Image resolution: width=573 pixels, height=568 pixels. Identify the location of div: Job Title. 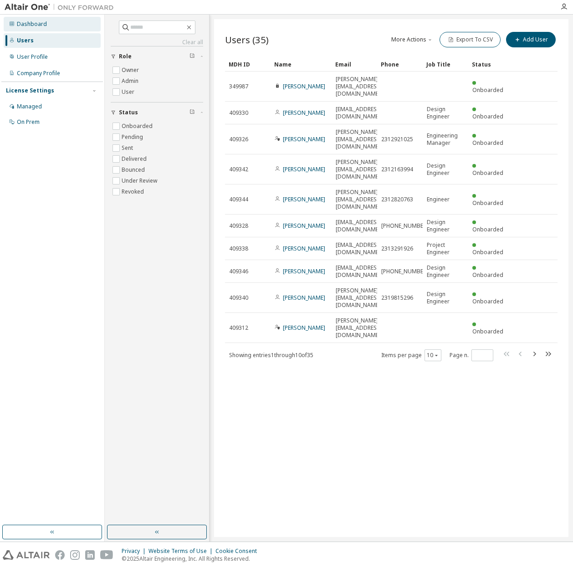
(445, 64).